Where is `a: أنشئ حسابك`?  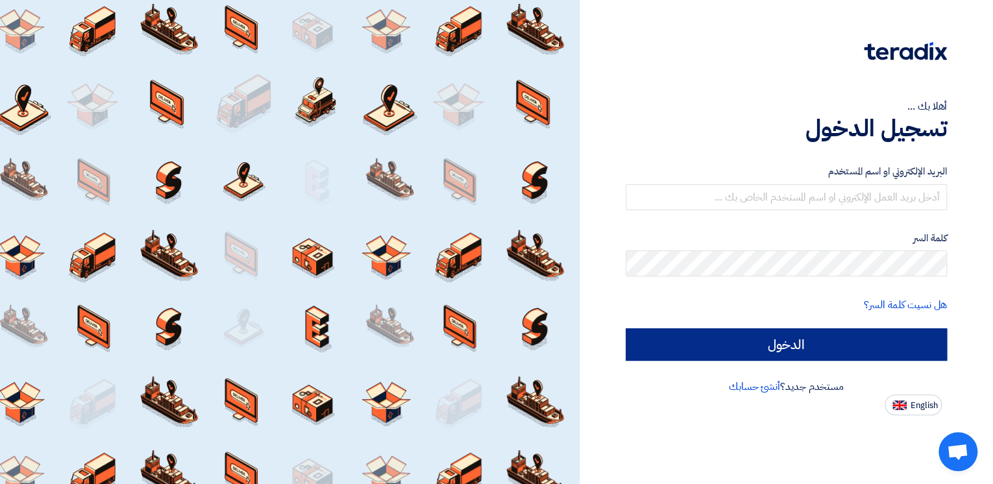 a: أنشئ حسابك is located at coordinates (754, 387).